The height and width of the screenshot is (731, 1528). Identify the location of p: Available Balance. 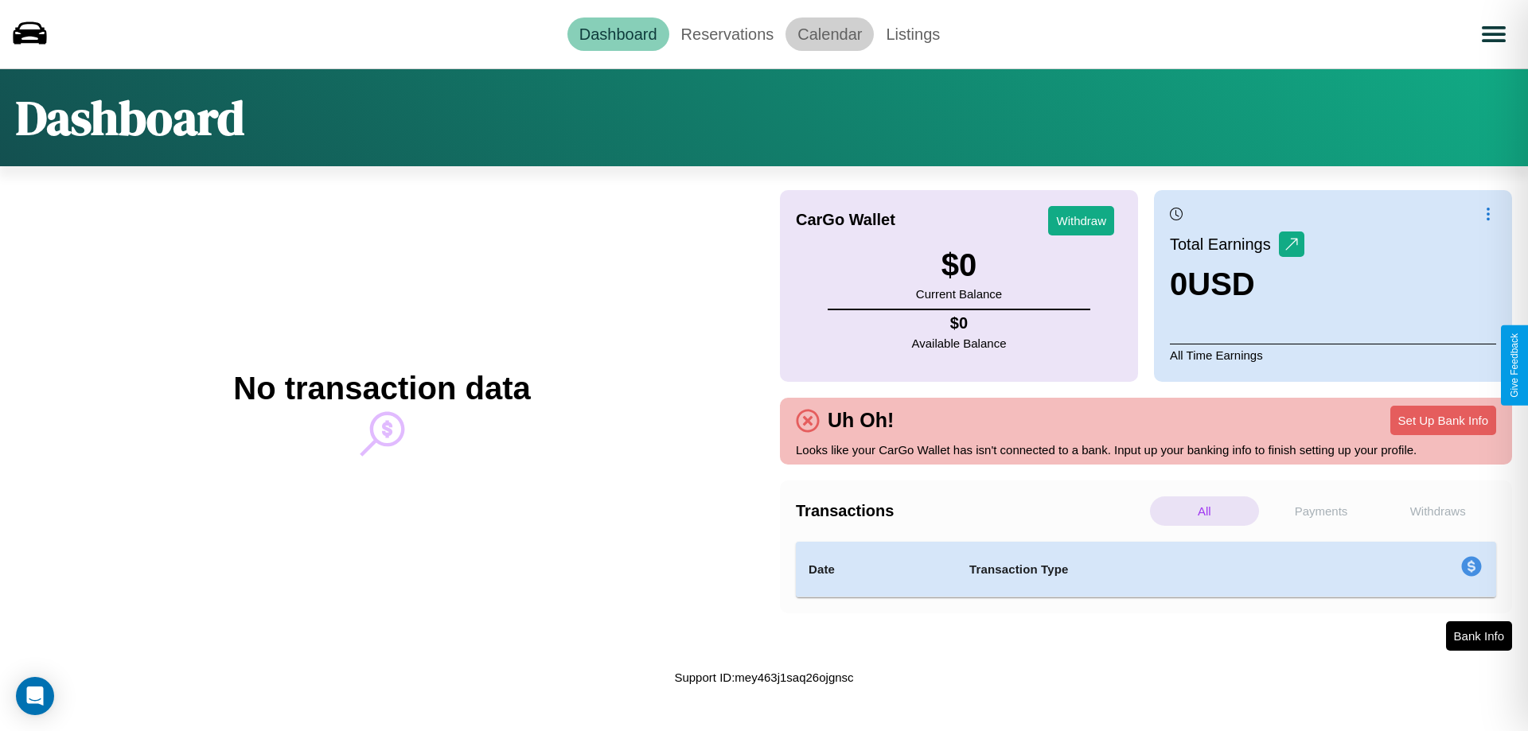
(959, 343).